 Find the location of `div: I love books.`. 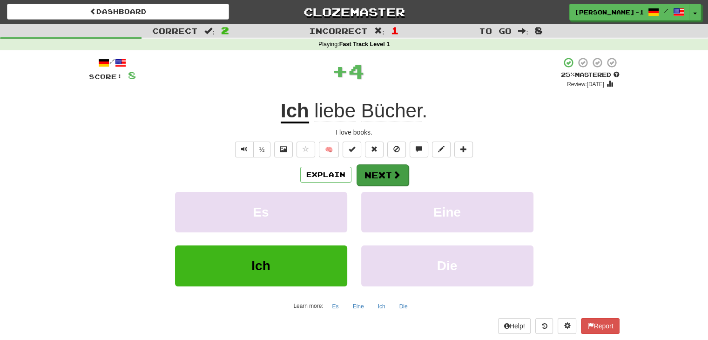

div: I love books. is located at coordinates (354, 132).